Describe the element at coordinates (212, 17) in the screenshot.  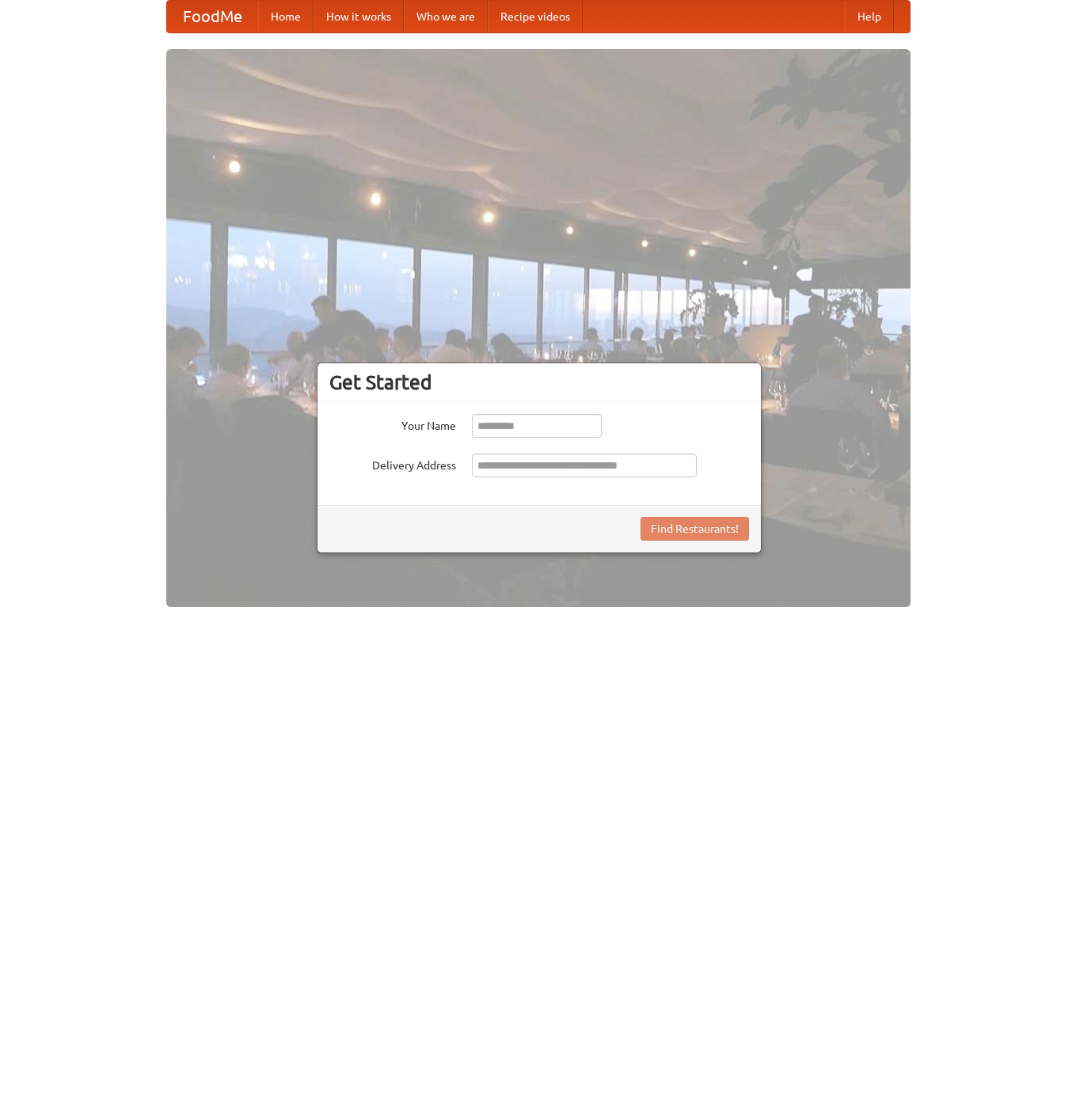
I see `a: FoodMe` at that location.